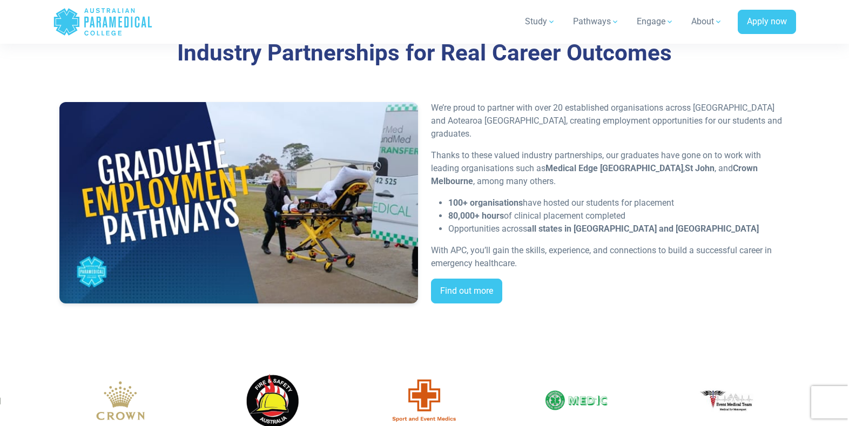 This screenshot has height=426, width=849. Describe the element at coordinates (476, 216) in the screenshot. I see `strong: 80,000+ hours` at that location.